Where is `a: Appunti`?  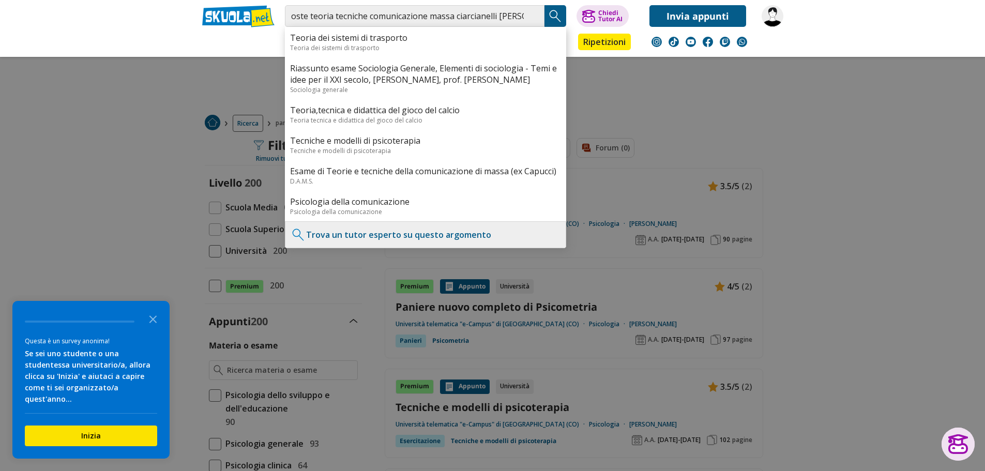 a: Appunti is located at coordinates (306, 43).